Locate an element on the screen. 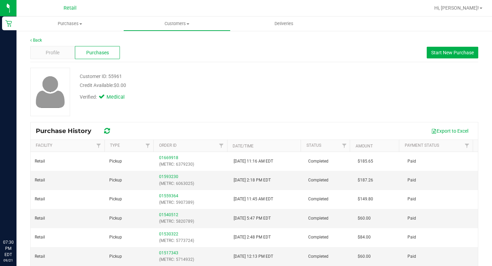 The image size is (492, 266). span: Deliveries is located at coordinates (284, 24).